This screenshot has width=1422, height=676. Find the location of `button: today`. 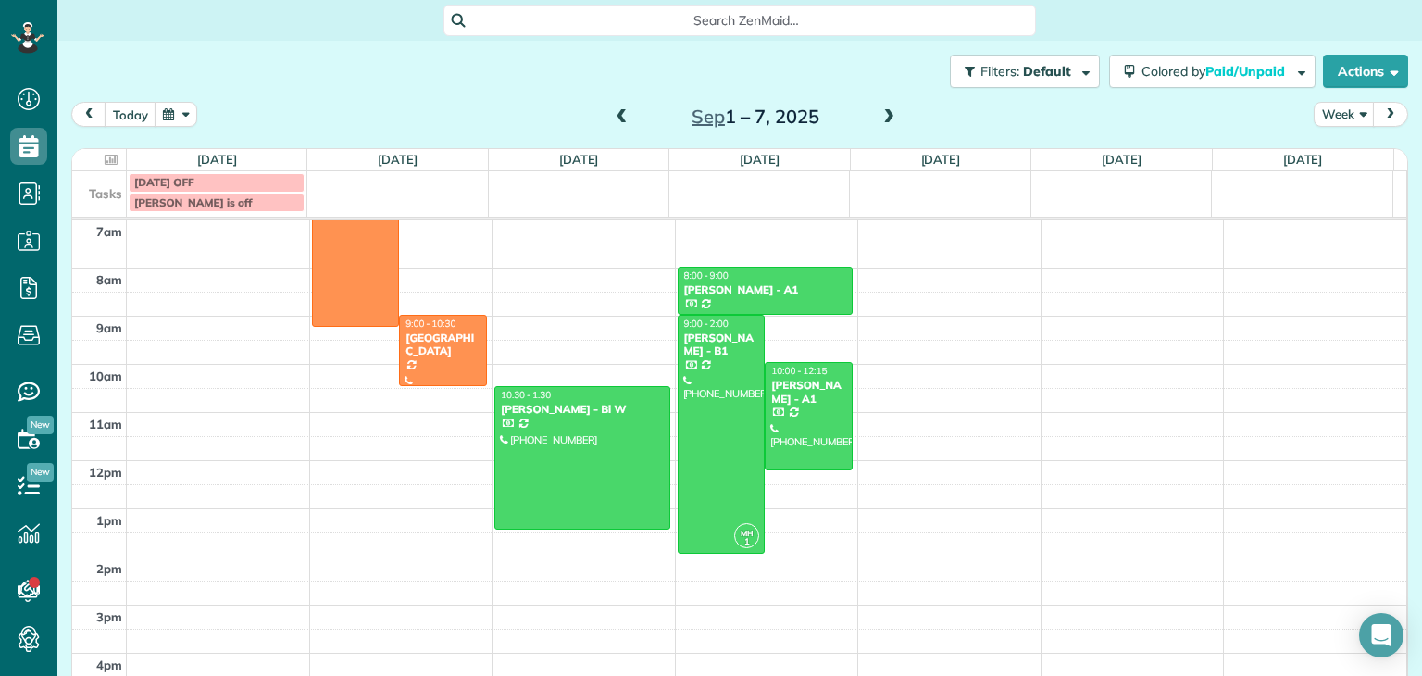

button: today is located at coordinates (130, 114).